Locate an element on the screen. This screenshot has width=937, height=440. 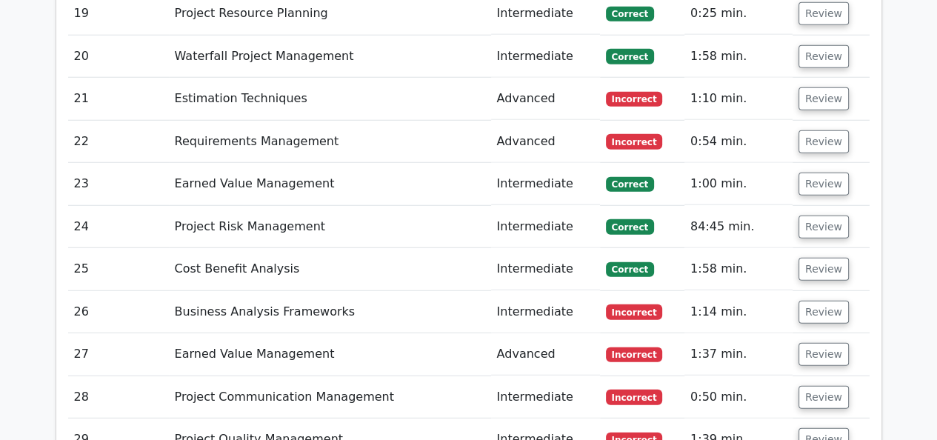
td: Project Risk Management is located at coordinates (330, 227).